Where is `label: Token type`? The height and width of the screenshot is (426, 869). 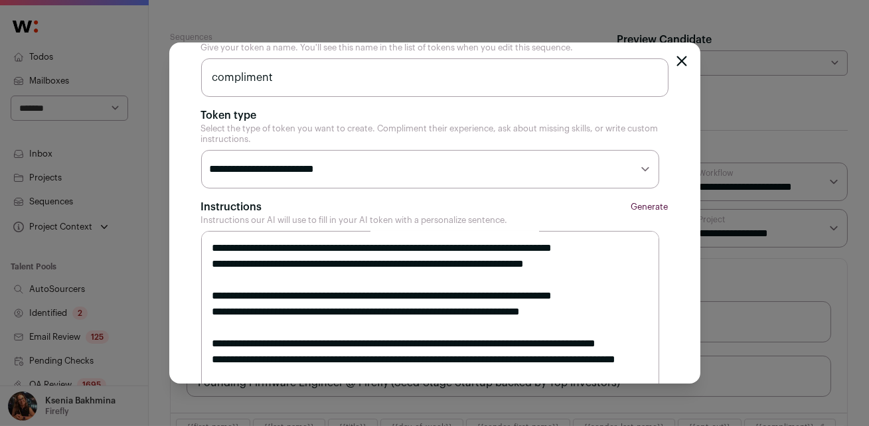
label: Token type is located at coordinates (229, 115).